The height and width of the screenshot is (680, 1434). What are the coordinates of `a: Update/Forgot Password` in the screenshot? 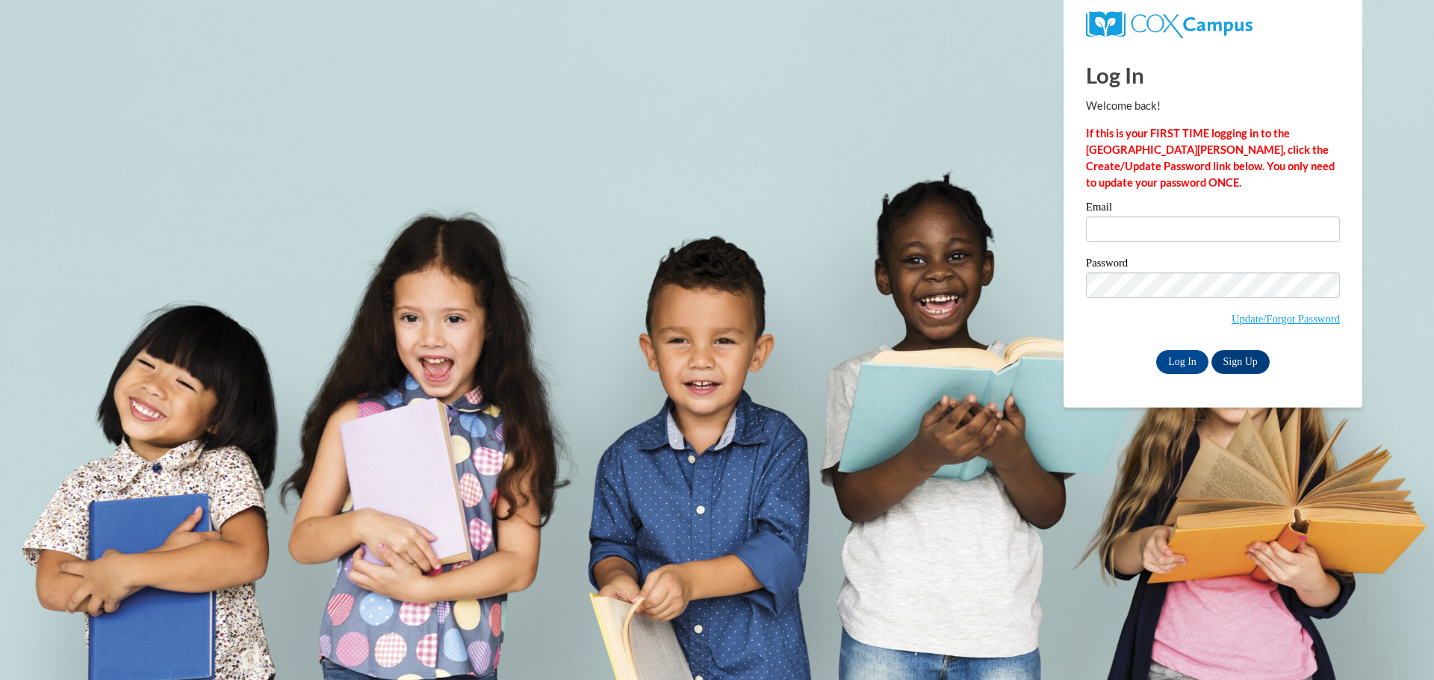 It's located at (1286, 319).